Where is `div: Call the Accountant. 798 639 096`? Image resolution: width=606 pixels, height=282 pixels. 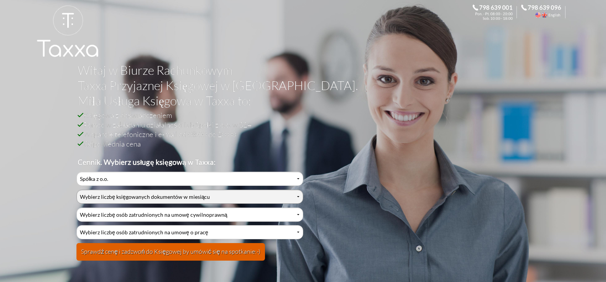 div: Call the Accountant. 798 639 096 is located at coordinates (545, 12).